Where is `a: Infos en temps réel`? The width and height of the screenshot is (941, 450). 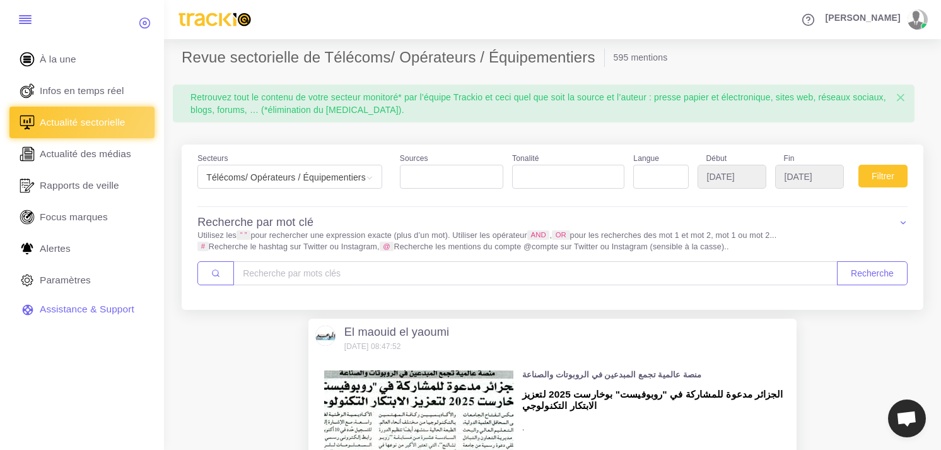
a: Infos en temps réel is located at coordinates (82, 91).